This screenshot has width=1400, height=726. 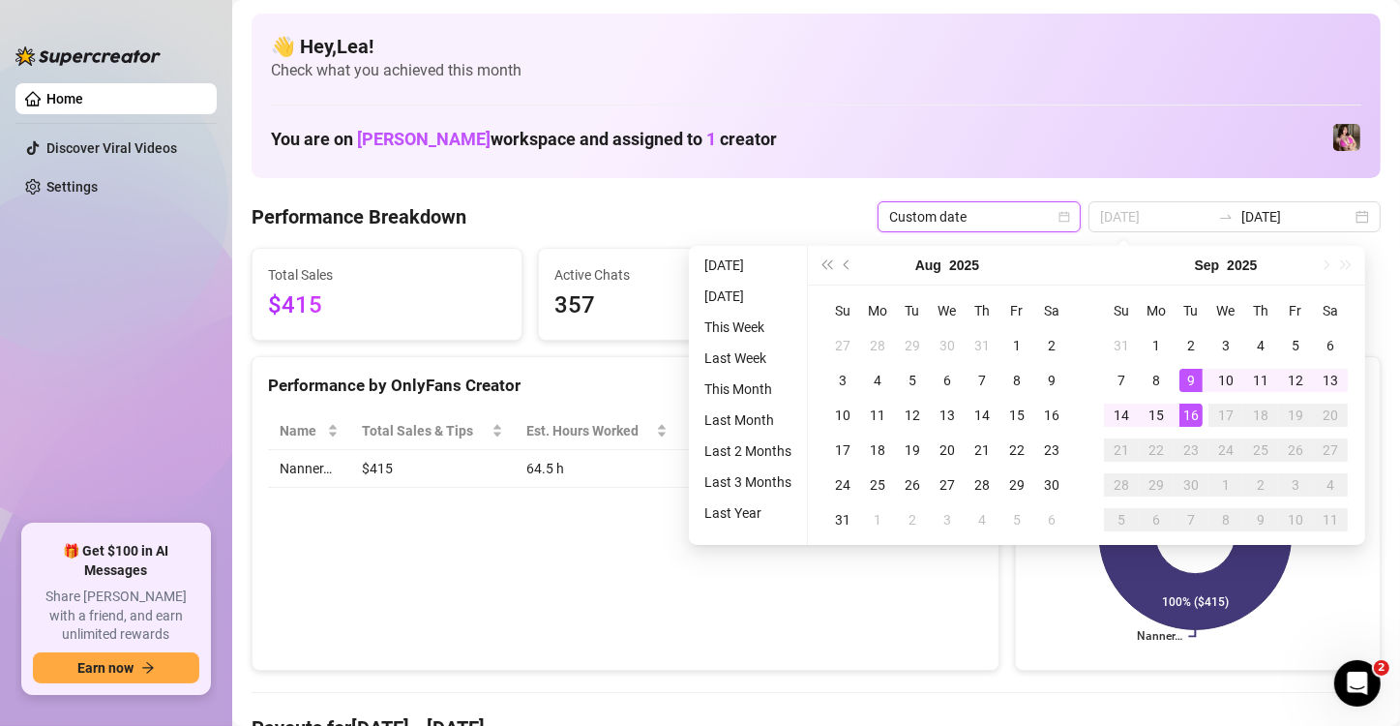 I want to click on a: Home, so click(x=65, y=99).